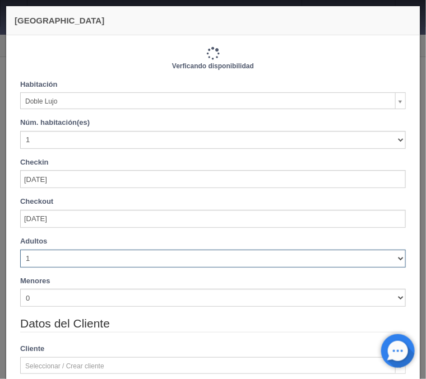 The height and width of the screenshot is (379, 426). I want to click on label: Menores, so click(35, 281).